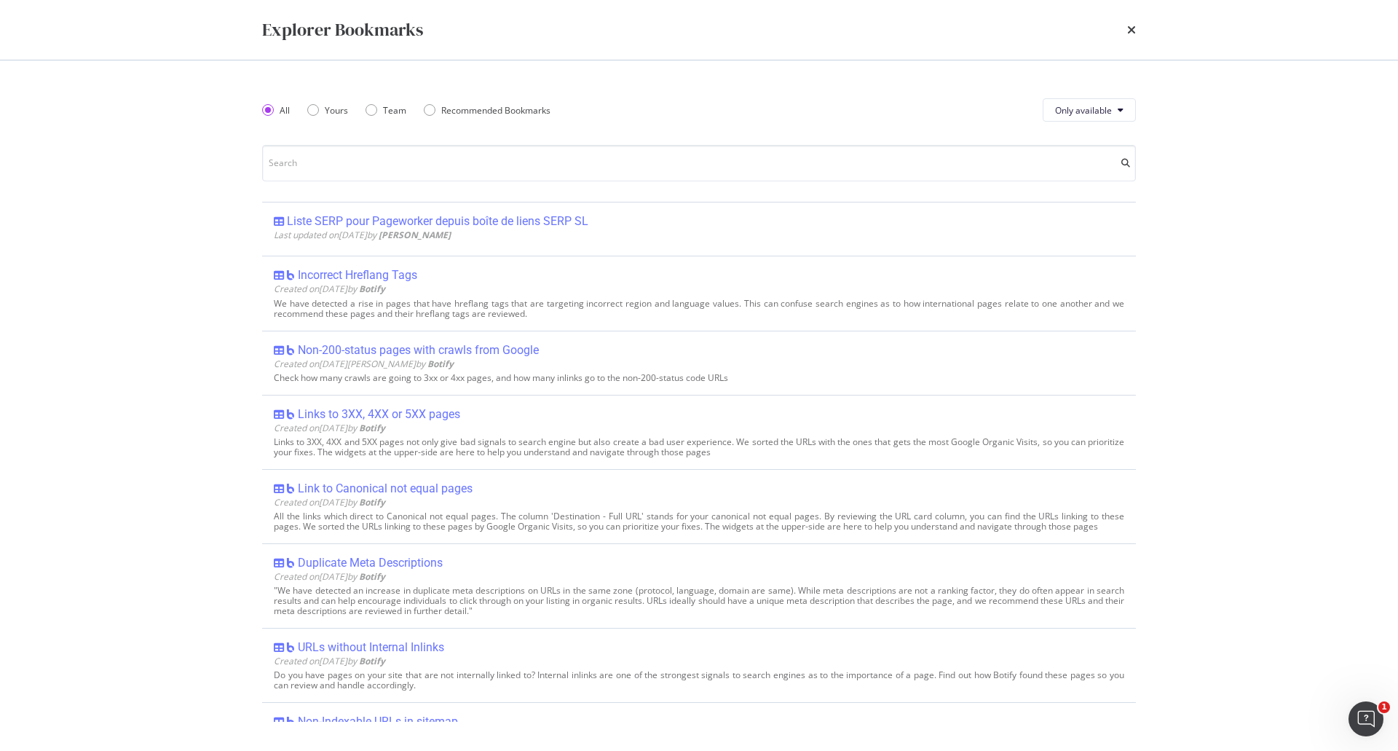 The image size is (1398, 751). Describe the element at coordinates (370, 563) in the screenshot. I see `div: Duplicate Meta Descriptions` at that location.